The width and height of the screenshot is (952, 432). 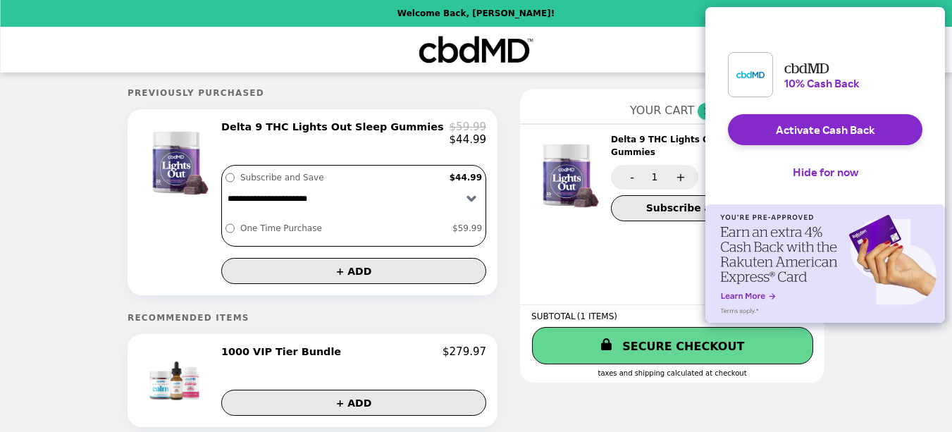 I want to click on p: $44.99, so click(x=468, y=139).